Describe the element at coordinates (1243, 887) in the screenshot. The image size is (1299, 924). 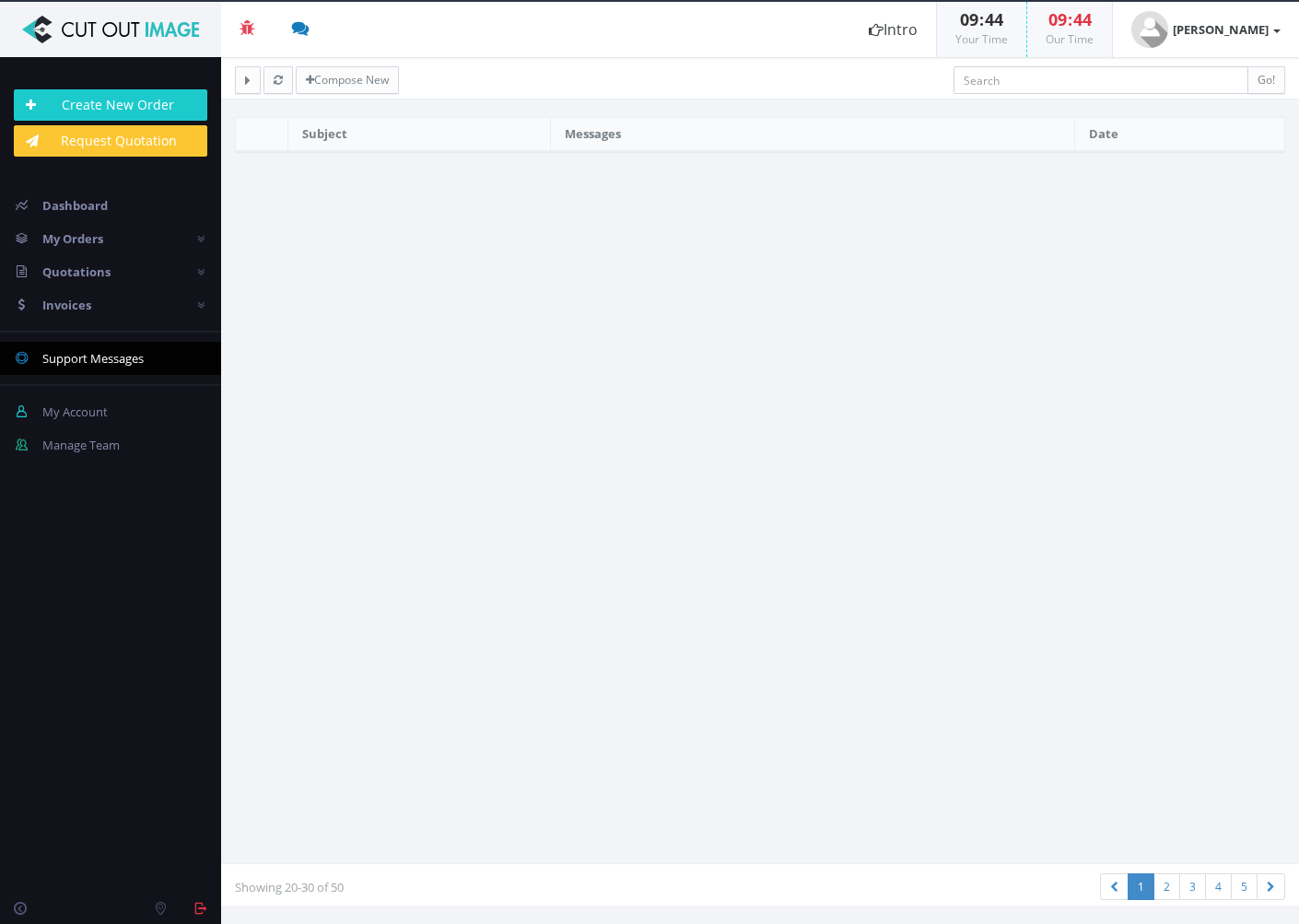
I see `a: 5` at that location.